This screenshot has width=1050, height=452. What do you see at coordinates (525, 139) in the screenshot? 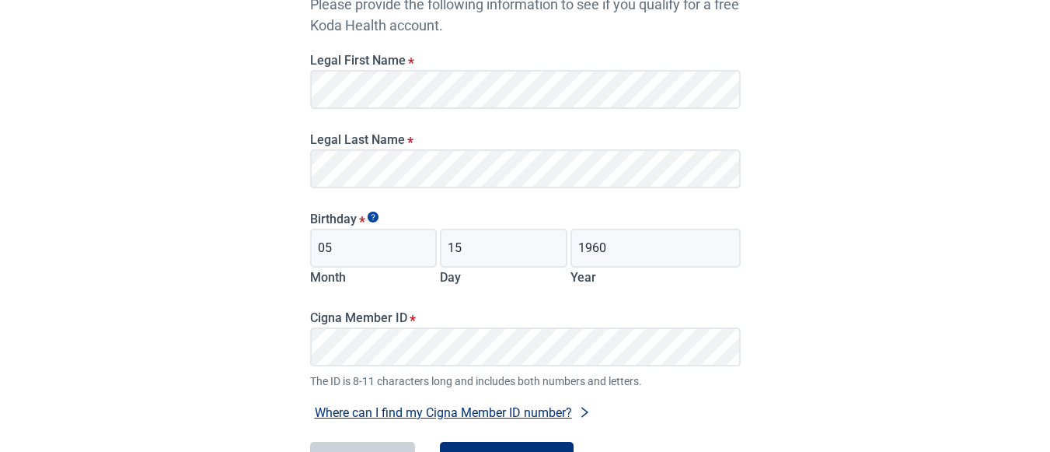
I see `label: Legal Last Name` at bounding box center [525, 139].